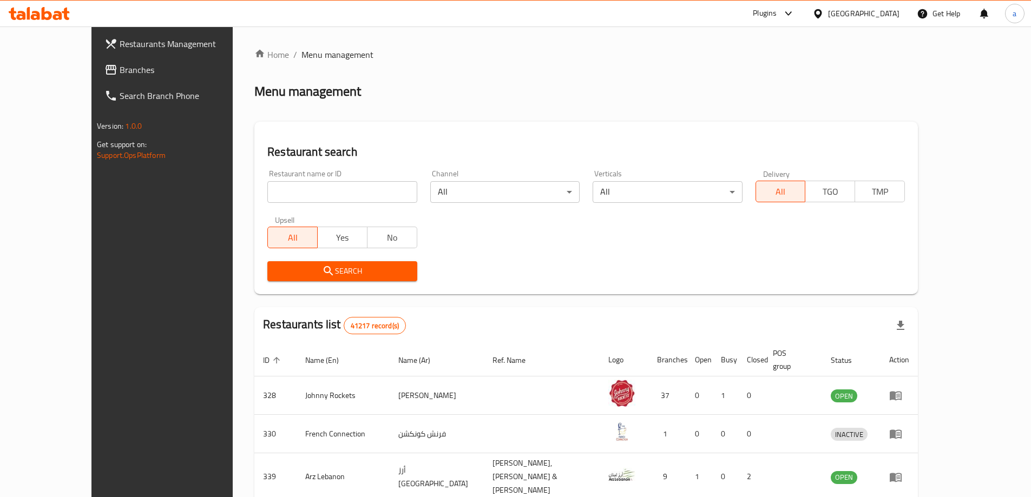  Describe the element at coordinates (343, 396) in the screenshot. I see `td: Johnny Rockets` at that location.